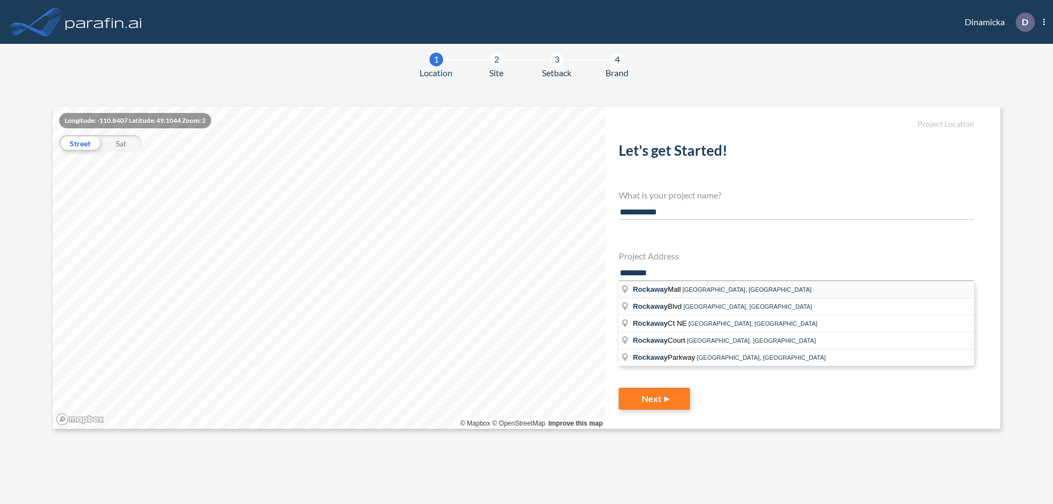 The width and height of the screenshot is (1053, 504). I want to click on span: Mall, so click(658, 289).